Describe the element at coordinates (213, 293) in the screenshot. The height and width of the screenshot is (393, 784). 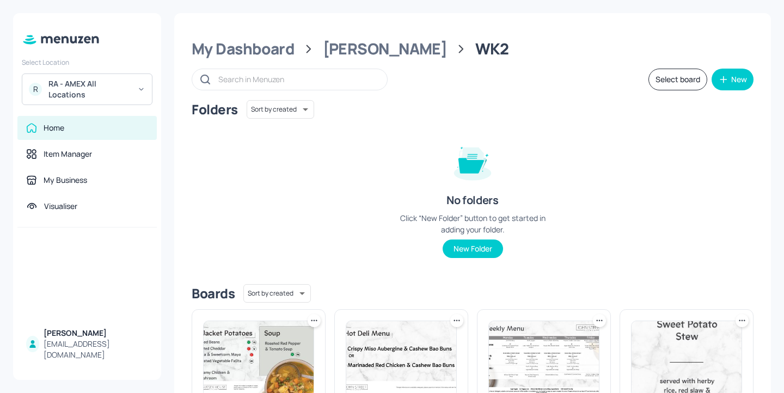
I see `div: Boards` at that location.